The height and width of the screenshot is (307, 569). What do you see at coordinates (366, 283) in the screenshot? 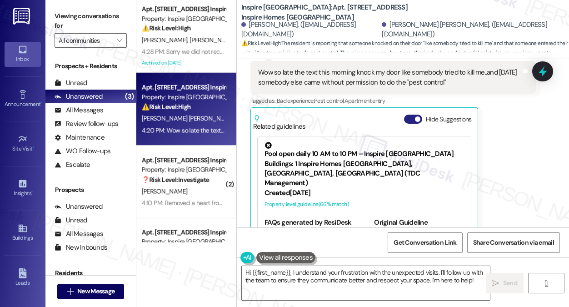
I see `textarea: Hi {{first_name}}, I understand your frustration with the unexpected visits. I'll follow up with ...` at bounding box center [366, 283].